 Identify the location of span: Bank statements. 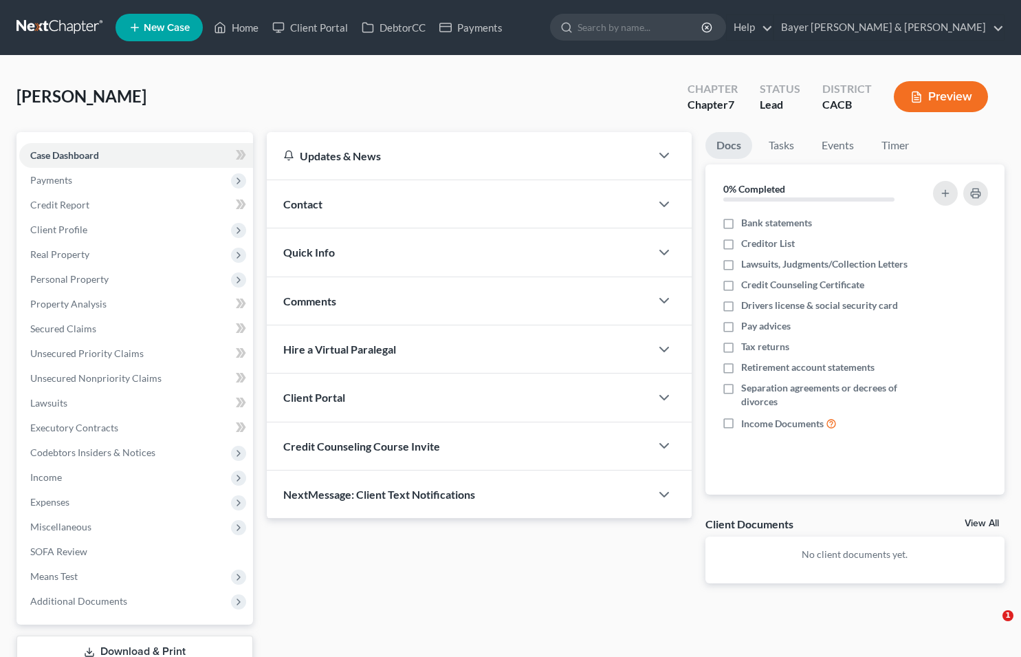
(776, 223).